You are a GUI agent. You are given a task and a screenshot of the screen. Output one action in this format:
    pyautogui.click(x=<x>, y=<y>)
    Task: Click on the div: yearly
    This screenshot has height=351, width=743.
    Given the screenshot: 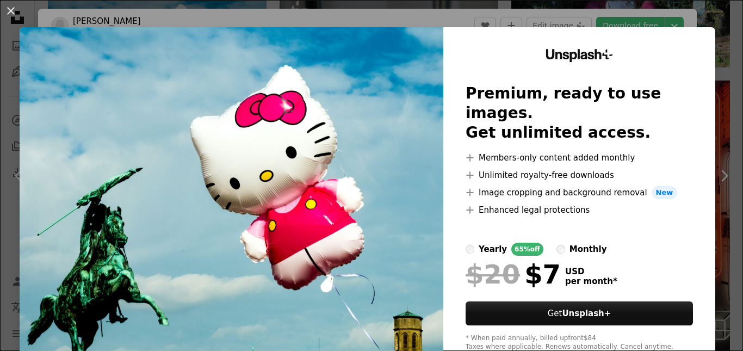 What is the action you would take?
    pyautogui.click(x=493, y=249)
    